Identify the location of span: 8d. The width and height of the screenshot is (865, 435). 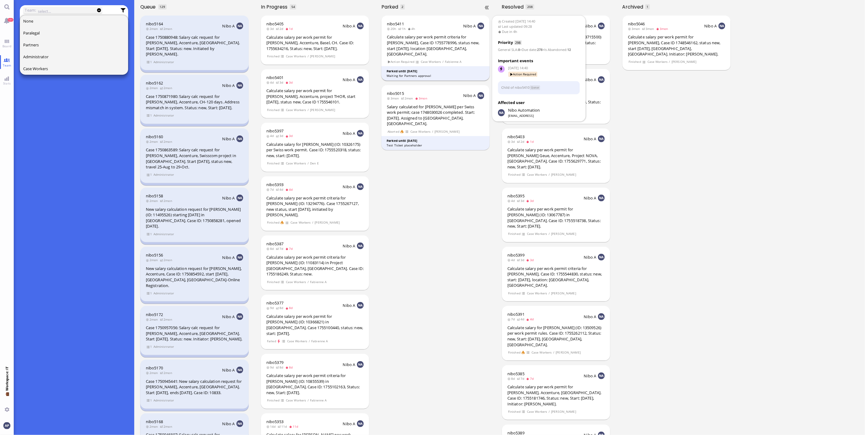
(290, 308).